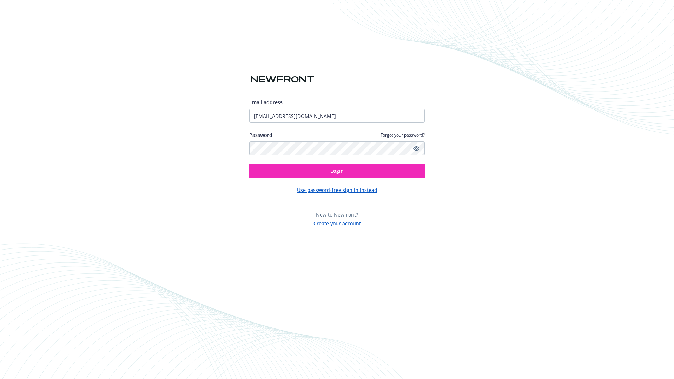 Image resolution: width=674 pixels, height=379 pixels. What do you see at coordinates (337, 171) in the screenshot?
I see `span: Login` at bounding box center [337, 171].